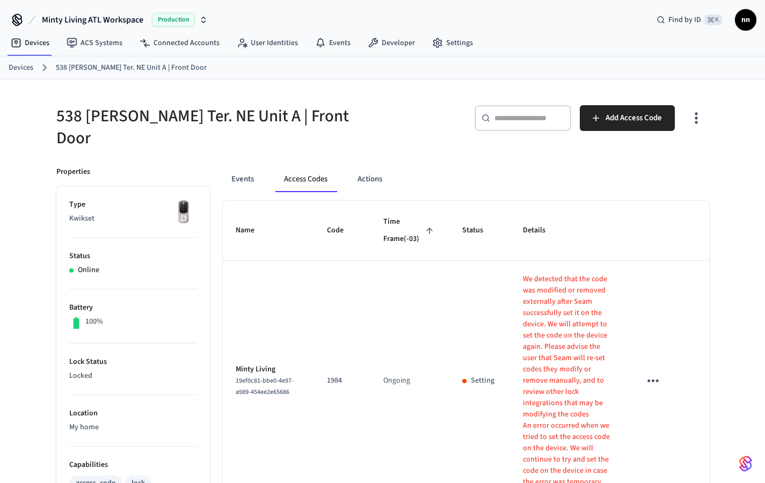 This screenshot has height=483, width=765. What do you see at coordinates (94, 322) in the screenshot?
I see `p: 100%` at bounding box center [94, 322].